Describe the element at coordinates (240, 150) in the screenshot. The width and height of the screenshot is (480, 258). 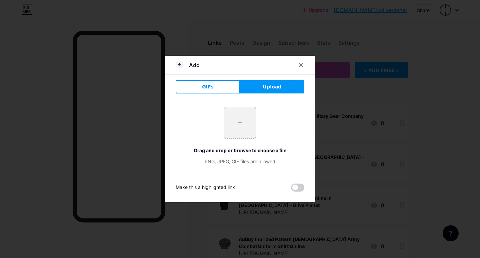
I see `div: Drag and drop or browse to choose a file` at that location.